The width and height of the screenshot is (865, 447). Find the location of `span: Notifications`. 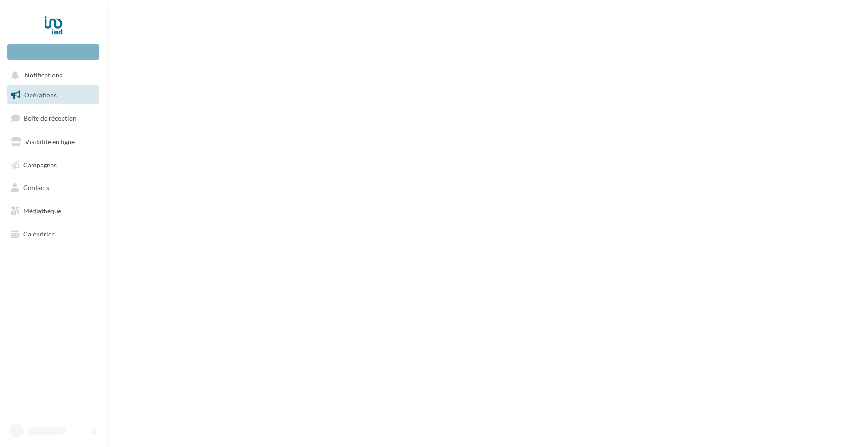

span: Notifications is located at coordinates (43, 75).